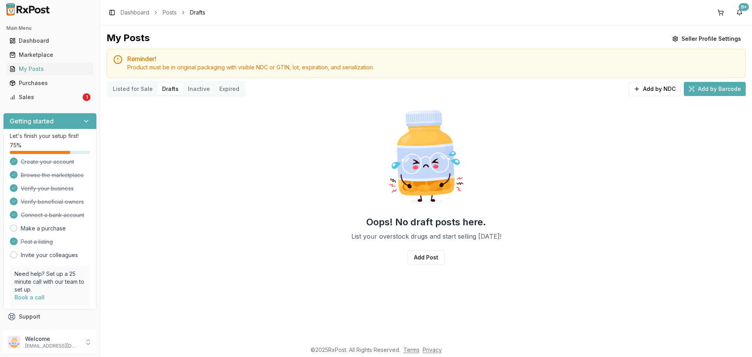  I want to click on h3: Getting started, so click(32, 121).